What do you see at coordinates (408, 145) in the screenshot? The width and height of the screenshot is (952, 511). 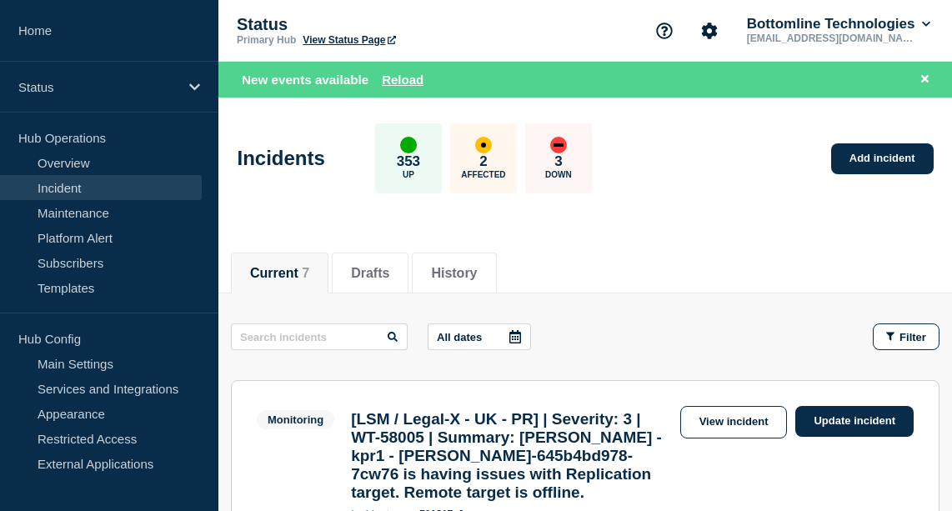 I see `div: up` at bounding box center [408, 145].